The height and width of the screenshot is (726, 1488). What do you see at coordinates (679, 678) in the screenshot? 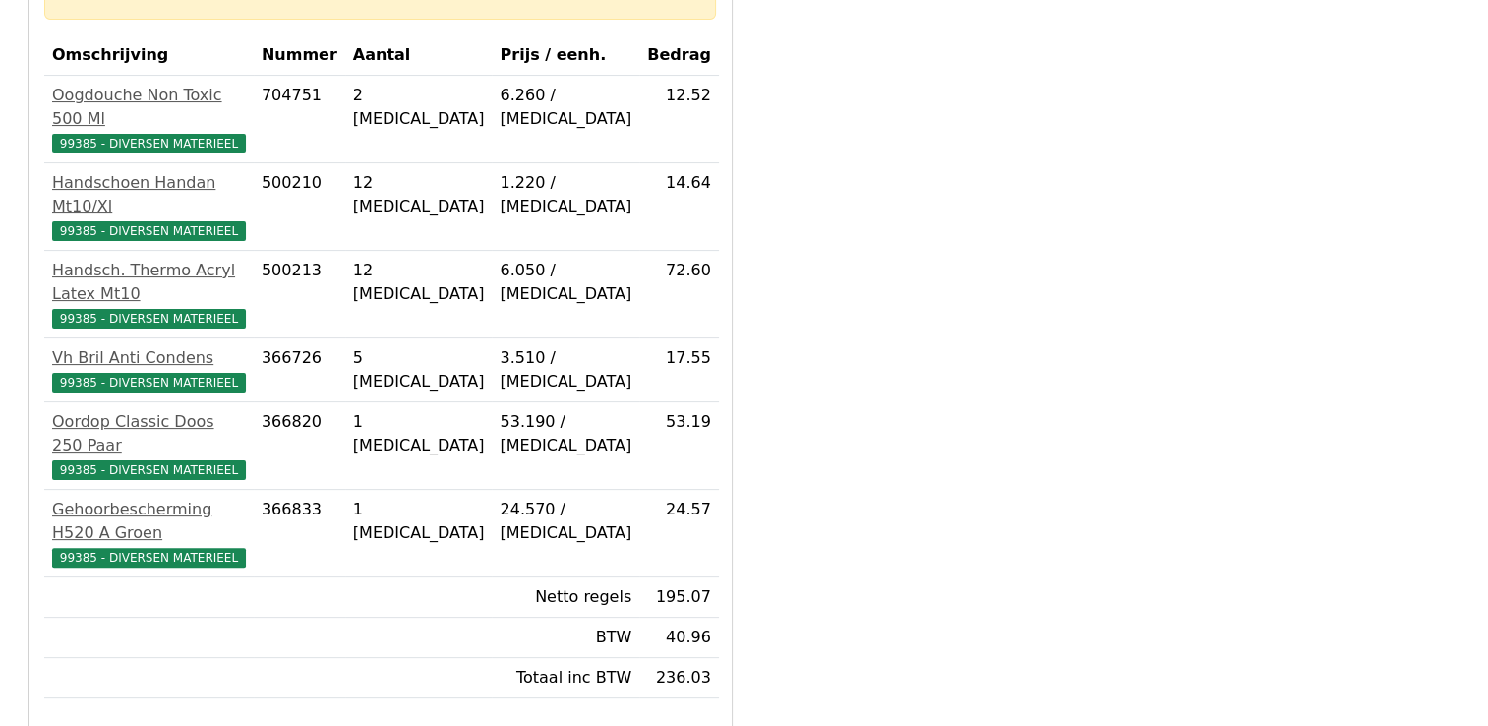
I see `td: 236.03` at bounding box center [679, 678].